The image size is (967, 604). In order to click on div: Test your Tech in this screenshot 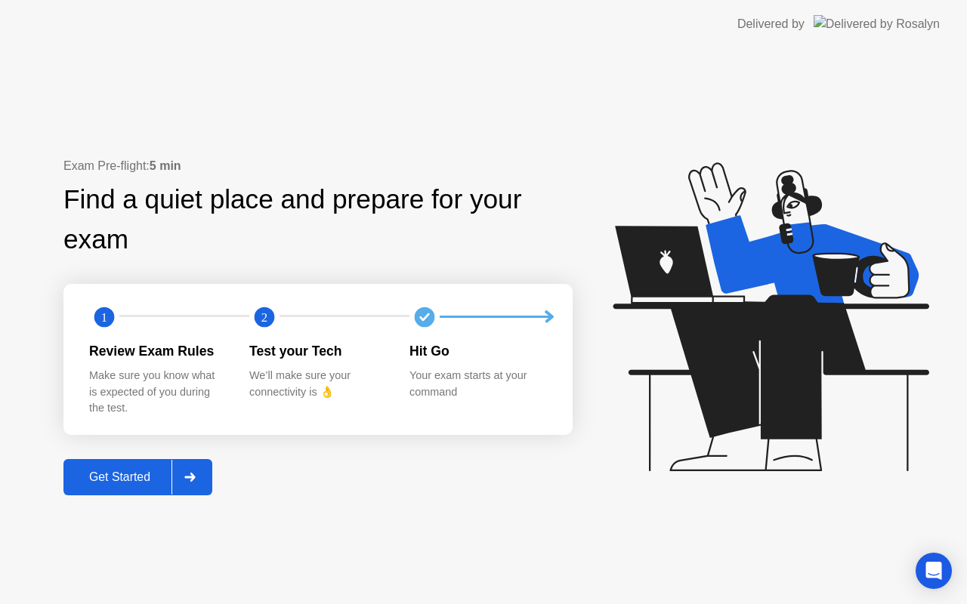, I will do `click(317, 351)`.